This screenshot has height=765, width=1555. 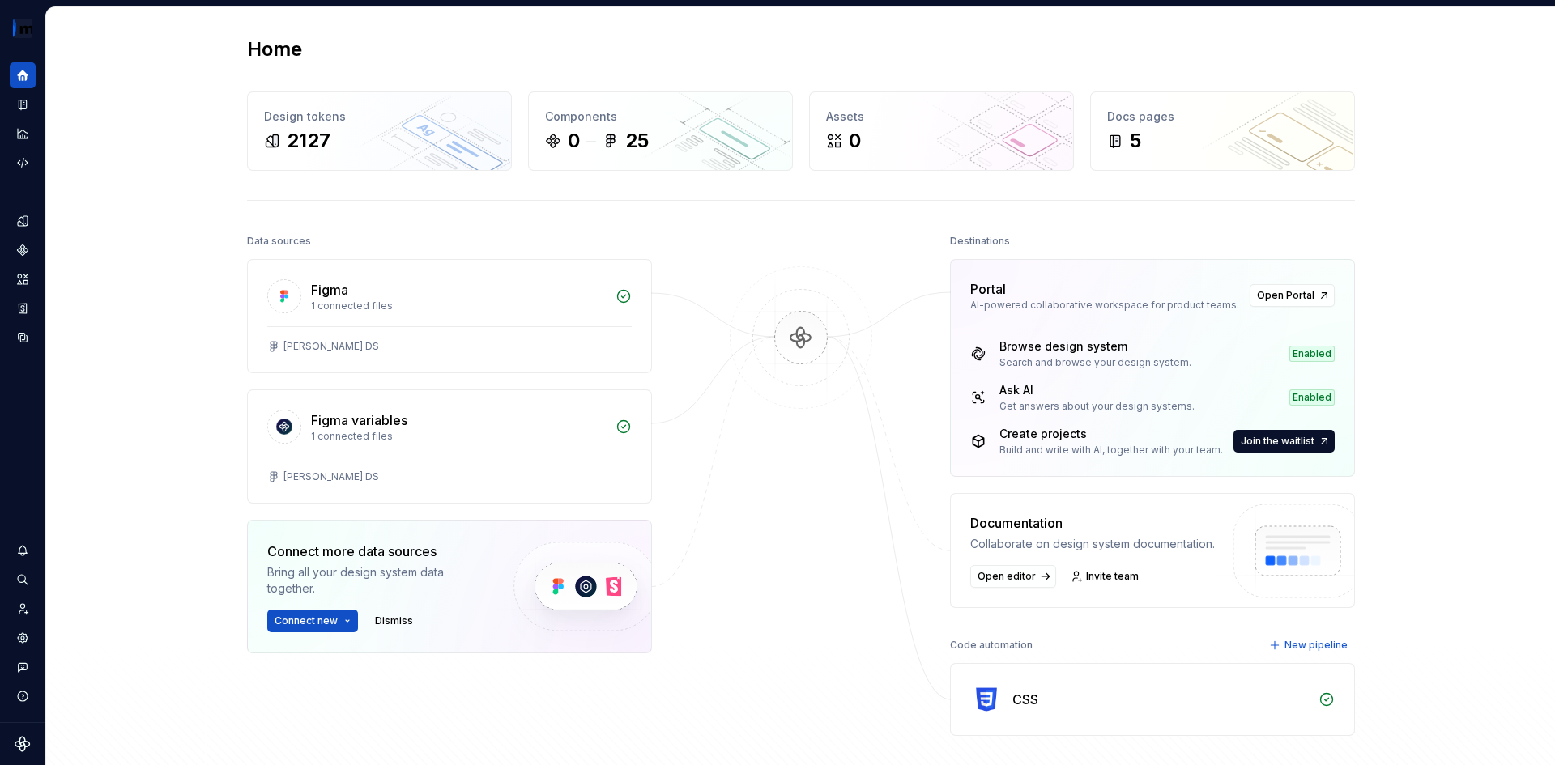 What do you see at coordinates (394, 621) in the screenshot?
I see `span: Dismiss` at bounding box center [394, 621].